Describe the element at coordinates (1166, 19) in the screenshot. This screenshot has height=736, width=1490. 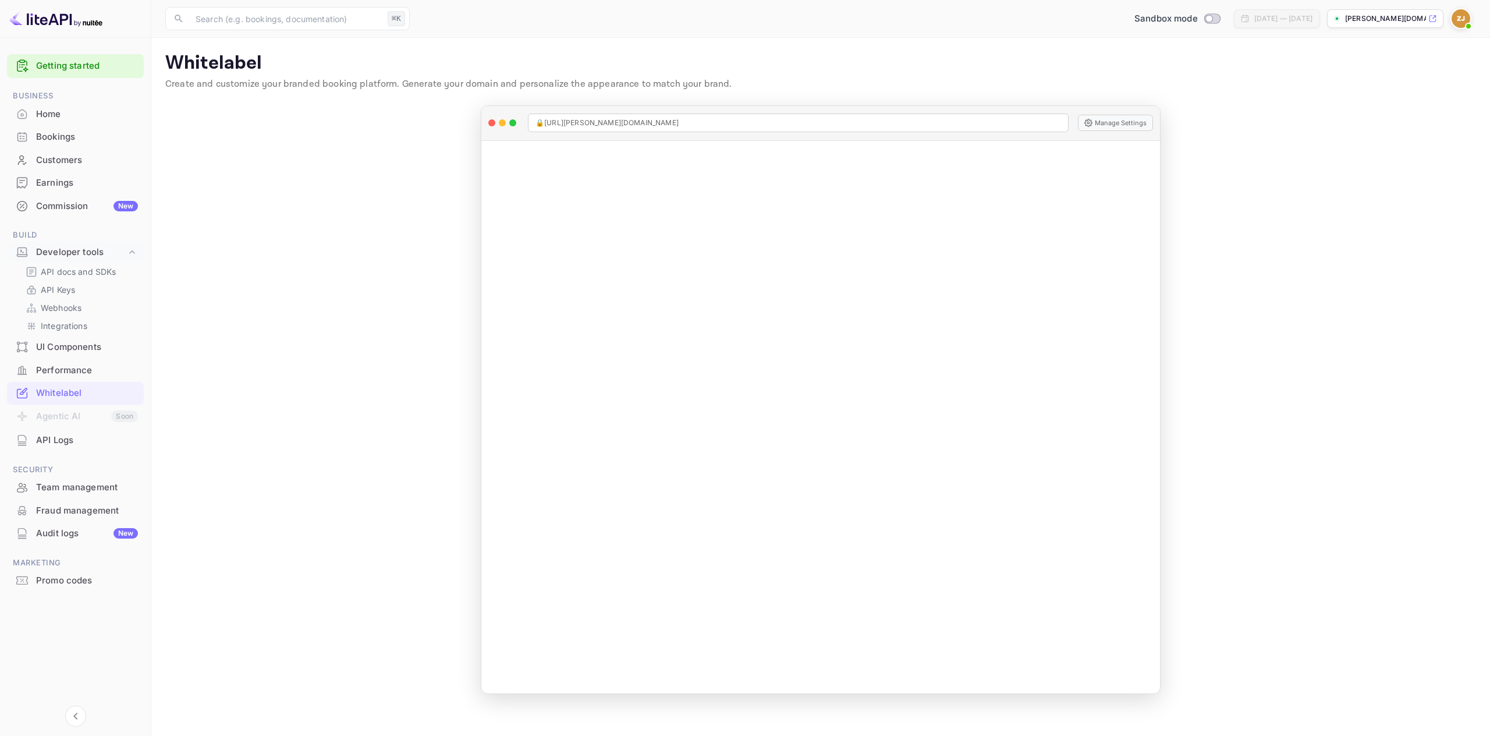
I see `span: Sandbox mode` at that location.